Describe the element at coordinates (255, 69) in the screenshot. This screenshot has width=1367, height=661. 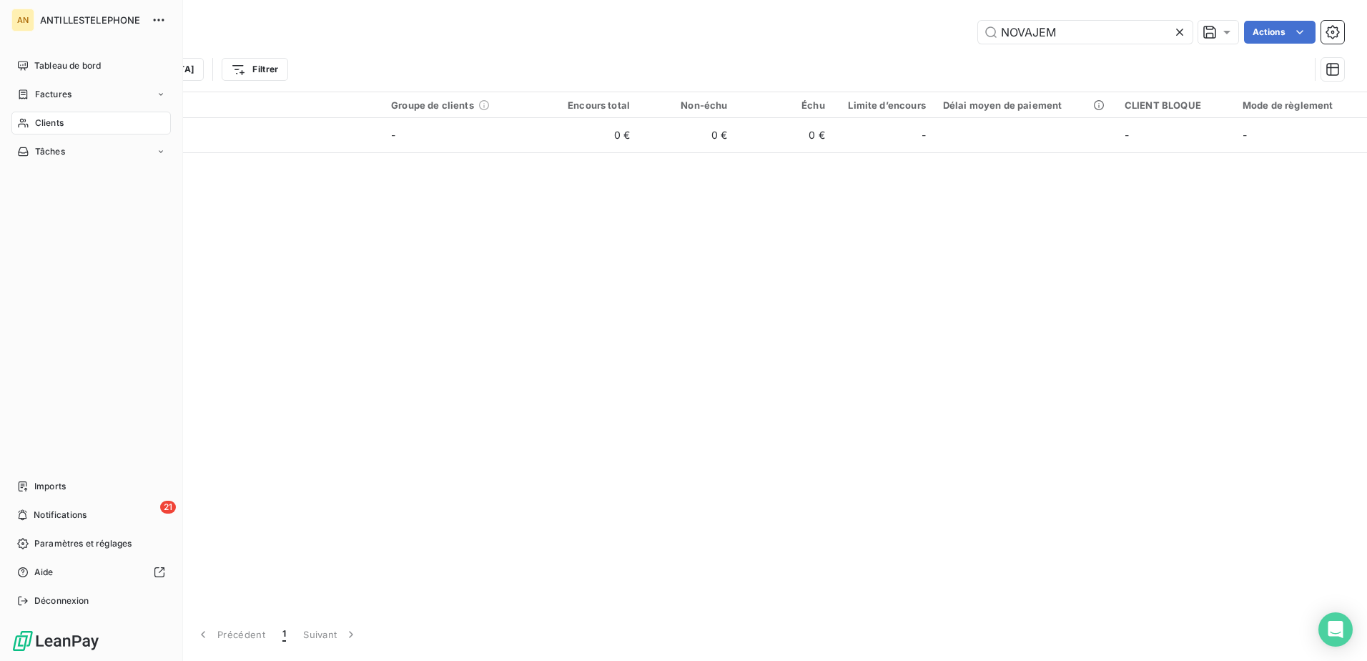
I see `button: Filtrer` at that location.